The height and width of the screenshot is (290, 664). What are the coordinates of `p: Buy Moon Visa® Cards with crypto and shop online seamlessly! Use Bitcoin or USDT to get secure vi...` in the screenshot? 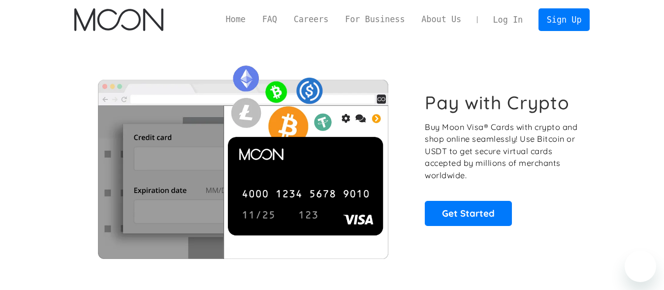 It's located at (501, 151).